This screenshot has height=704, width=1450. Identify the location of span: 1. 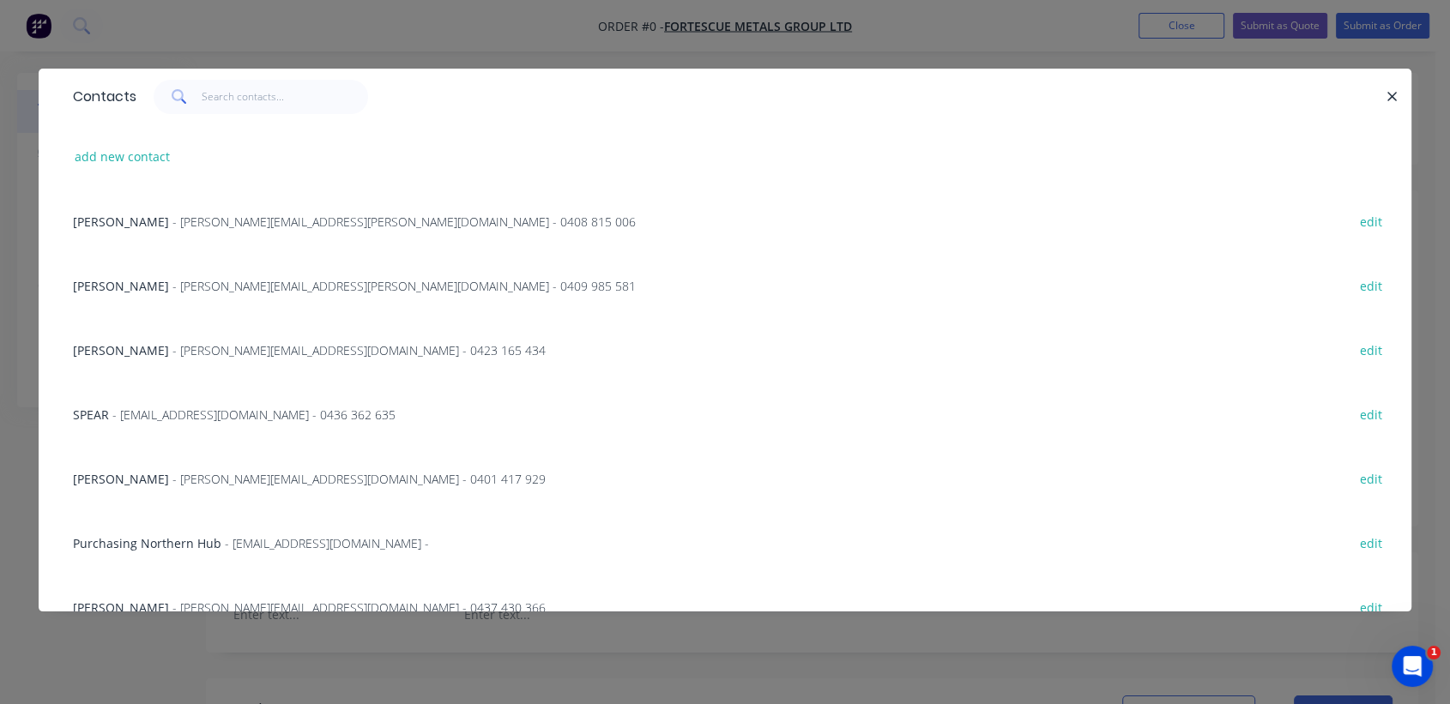
(1434, 653).